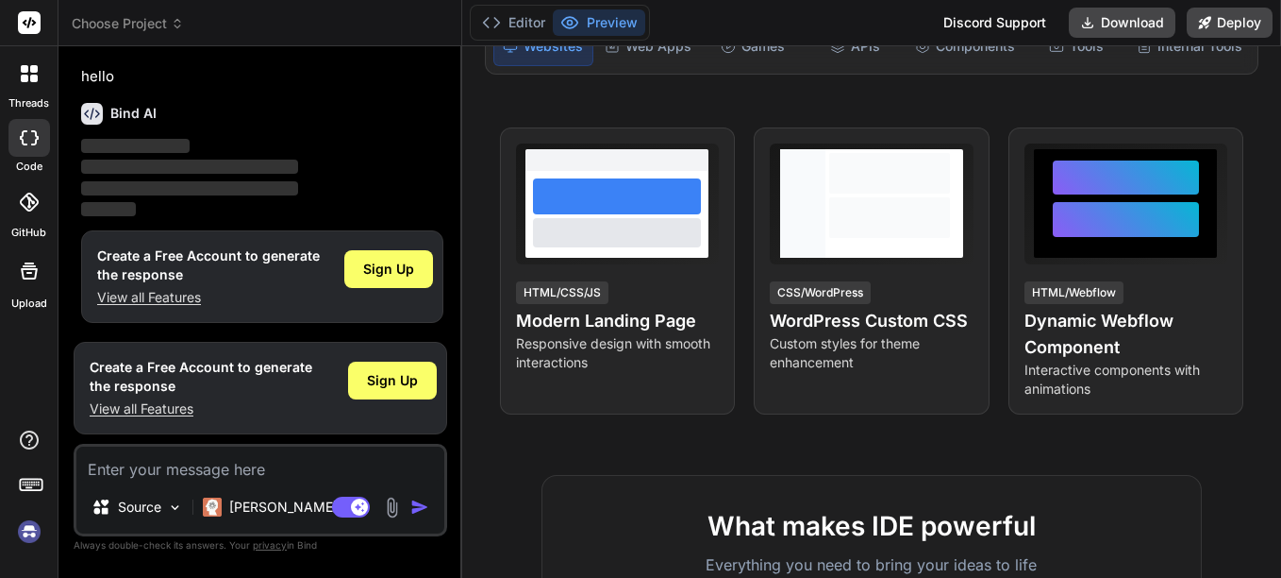  I want to click on span: privacy, so click(270, 544).